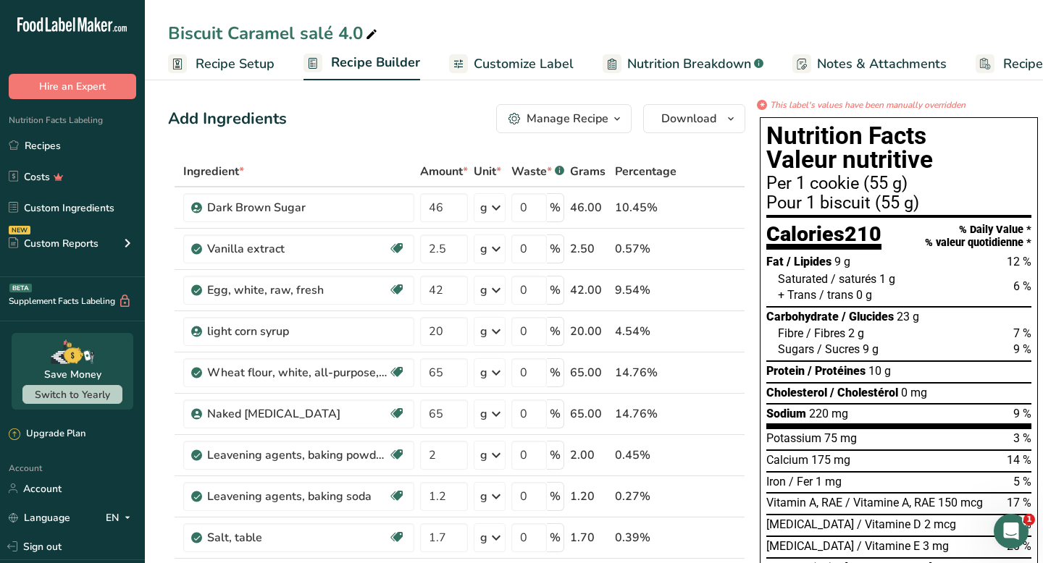 Image resolution: width=1043 pixels, height=563 pixels. Describe the element at coordinates (589, 249) in the screenshot. I see `div: 2.50` at that location.